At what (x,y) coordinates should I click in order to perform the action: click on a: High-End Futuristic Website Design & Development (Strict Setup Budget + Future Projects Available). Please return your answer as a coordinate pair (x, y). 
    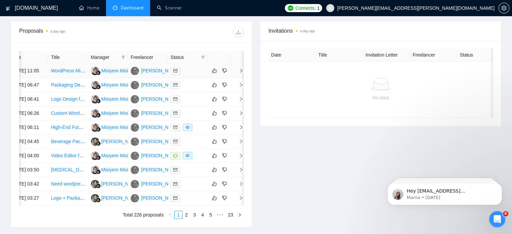
    Looking at the image, I should click on (156, 127).